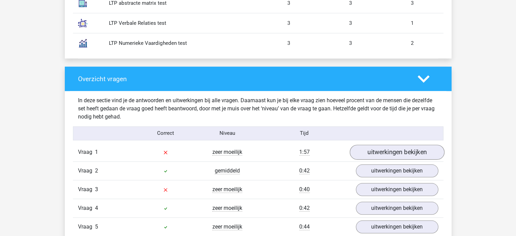  What do you see at coordinates (227, 133) in the screenshot?
I see `div: Niveau` at bounding box center [227, 133].